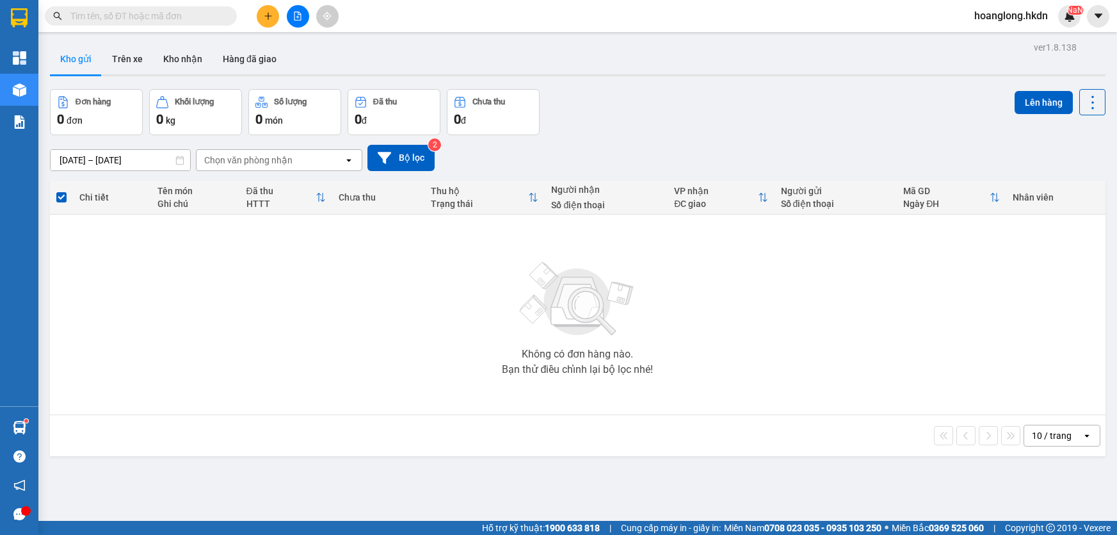  Describe the element at coordinates (1099, 16) in the screenshot. I see `span: caret-down` at that location.